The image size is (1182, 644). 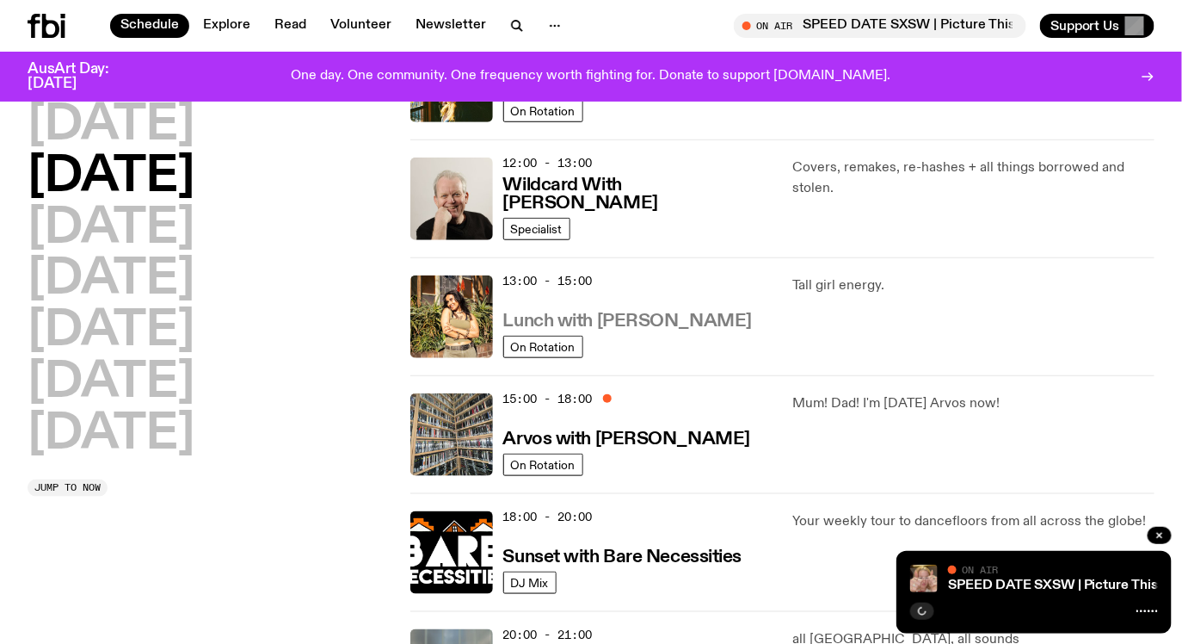 I want to click on a: Bare Necessities, so click(x=452, y=552).